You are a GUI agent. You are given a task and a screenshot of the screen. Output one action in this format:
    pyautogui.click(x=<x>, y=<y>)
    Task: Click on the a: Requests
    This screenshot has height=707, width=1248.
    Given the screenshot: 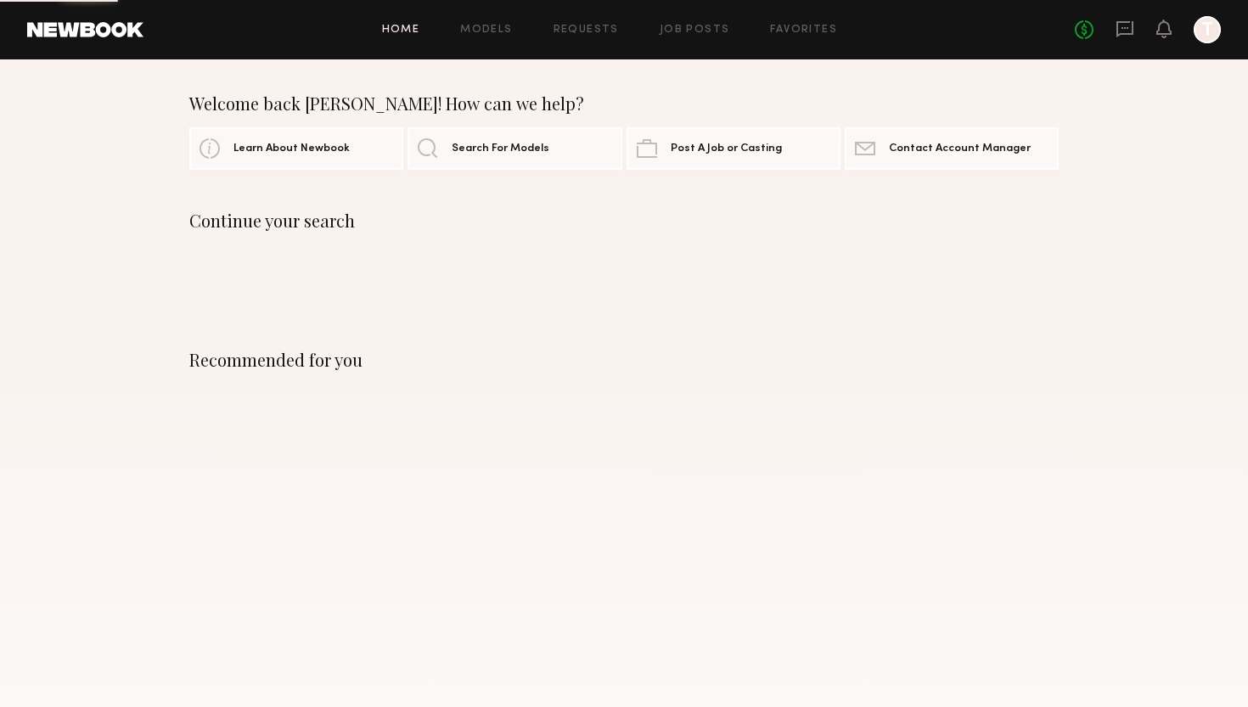 What is the action you would take?
    pyautogui.click(x=586, y=30)
    